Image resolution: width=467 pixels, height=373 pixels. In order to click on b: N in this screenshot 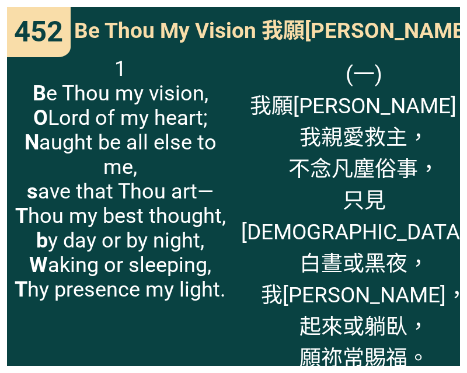, I will do `click(32, 143)`.